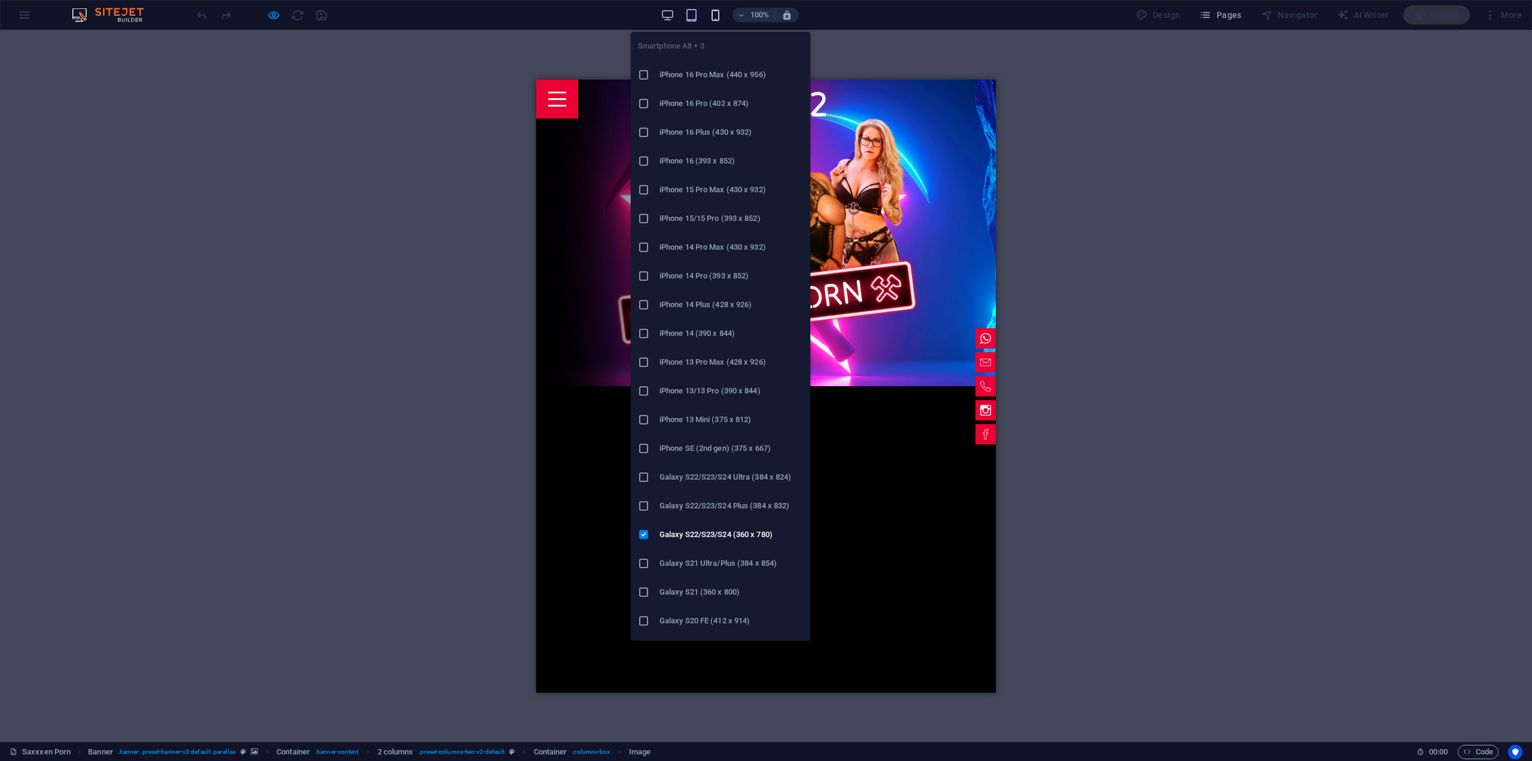 Image resolution: width=1532 pixels, height=761 pixels. I want to click on h6: iPhone SE (2nd gen) (375 x 667), so click(731, 448).